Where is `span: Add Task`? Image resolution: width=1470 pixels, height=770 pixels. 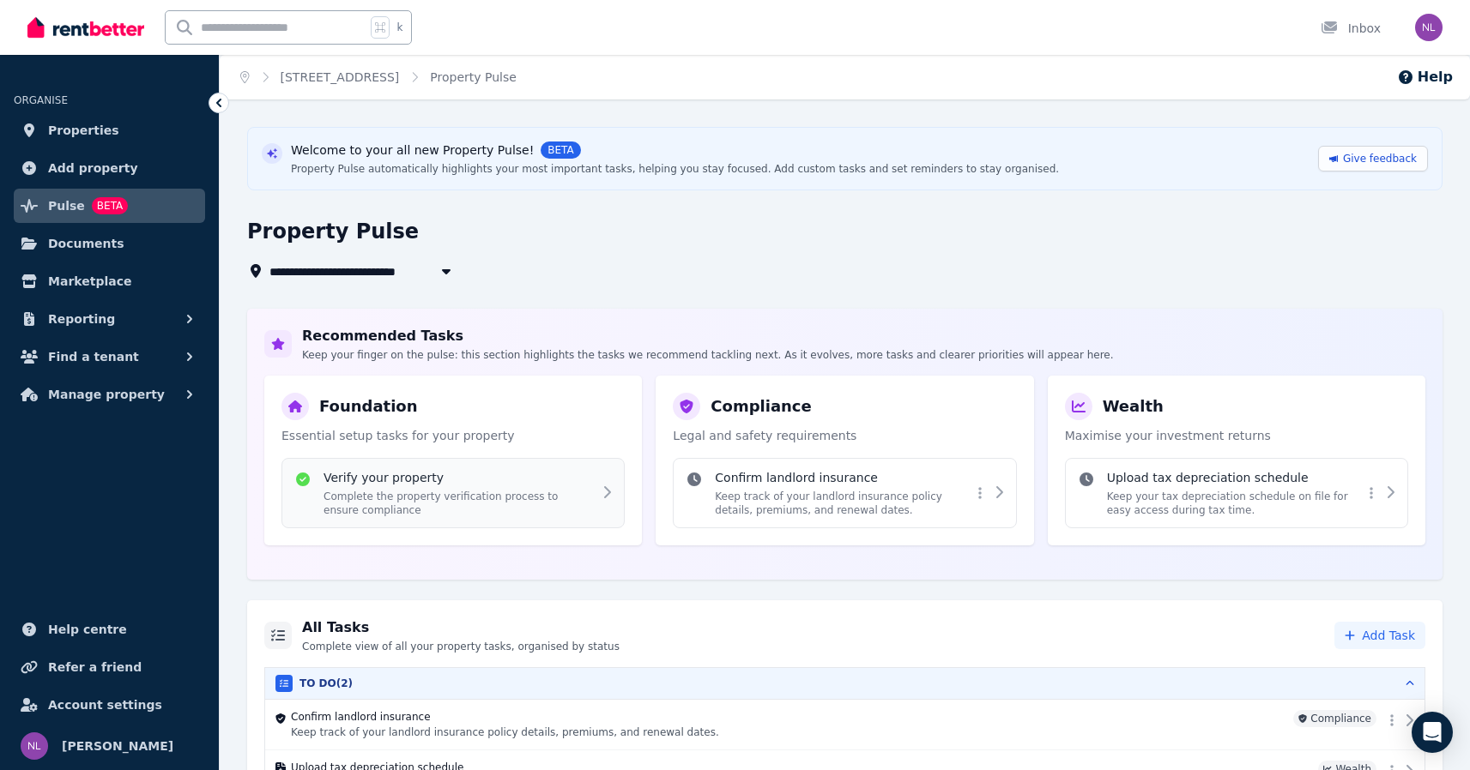
span: Add Task is located at coordinates (1388, 636).